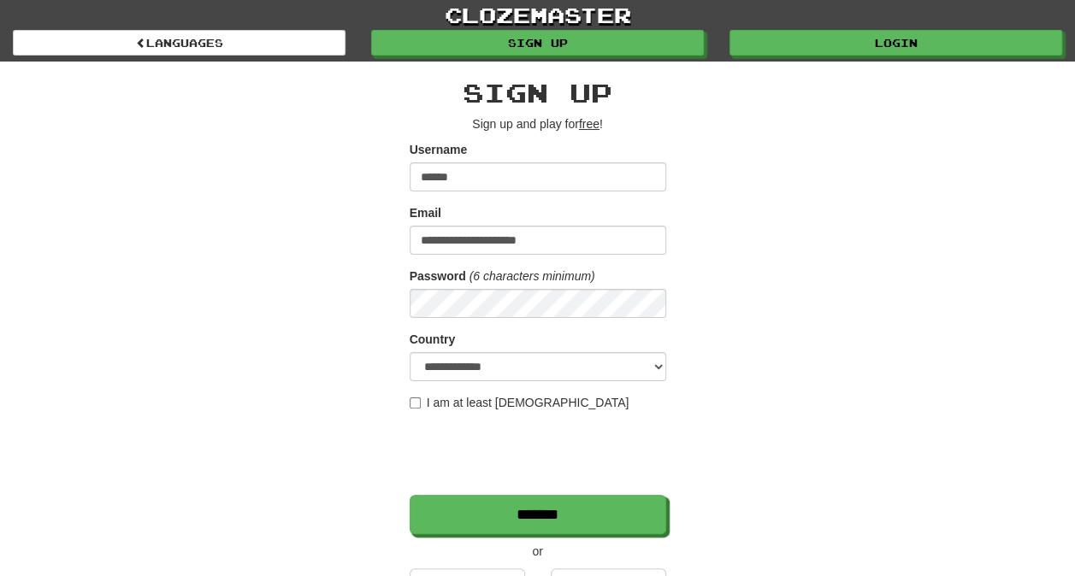 The width and height of the screenshot is (1075, 576). I want to click on p: or, so click(538, 551).